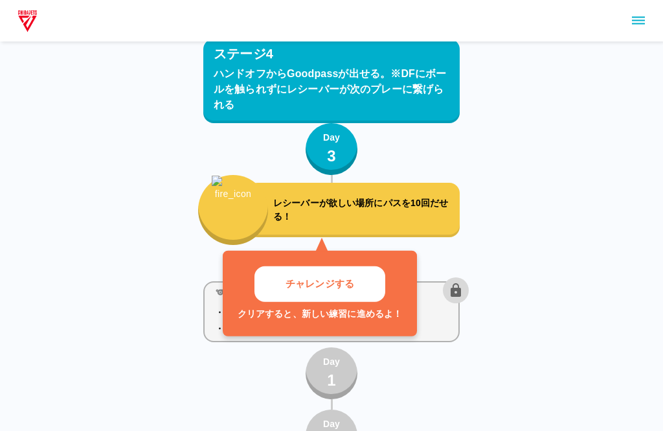  I want to click on p: 3, so click(332, 156).